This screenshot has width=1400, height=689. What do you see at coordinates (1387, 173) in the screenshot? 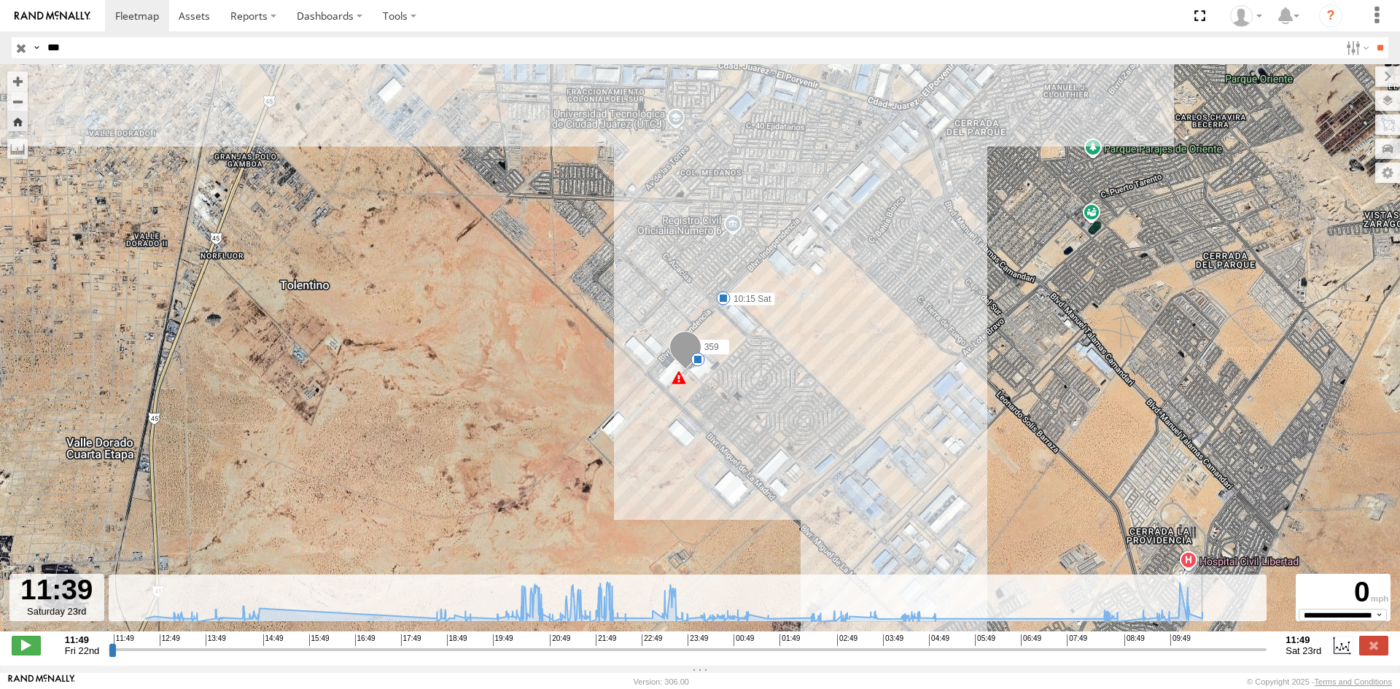
I see `label: Map Settings` at bounding box center [1387, 173].